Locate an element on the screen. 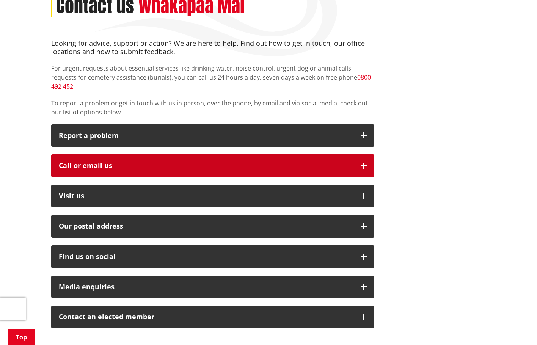  h2: Our postal address is located at coordinates (206, 226).